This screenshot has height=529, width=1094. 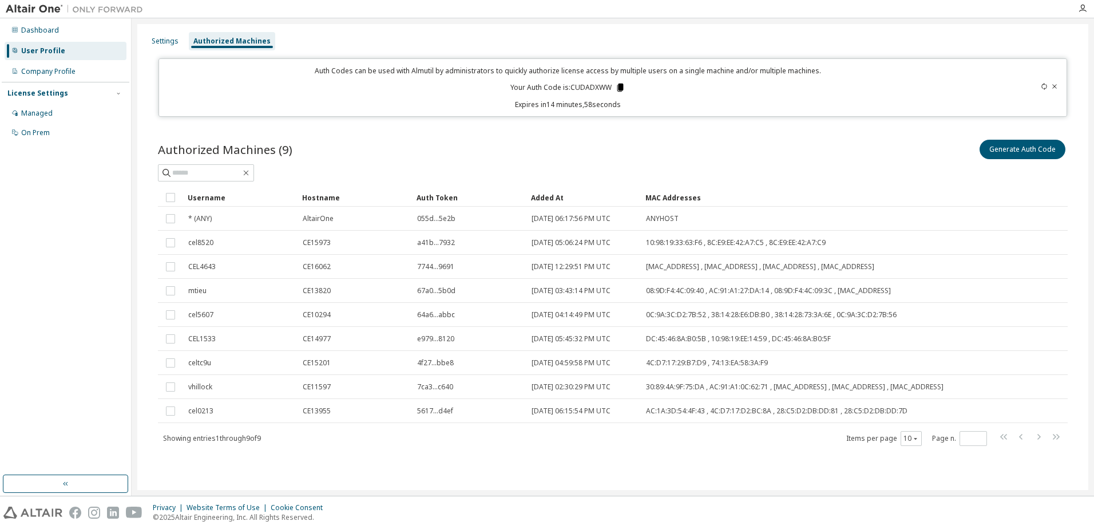 I want to click on p: Your Auth Code is: CUDADXWW, so click(x=568, y=88).